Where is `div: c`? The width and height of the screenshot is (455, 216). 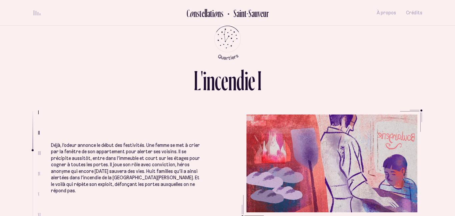
div: c is located at coordinates (218, 80).